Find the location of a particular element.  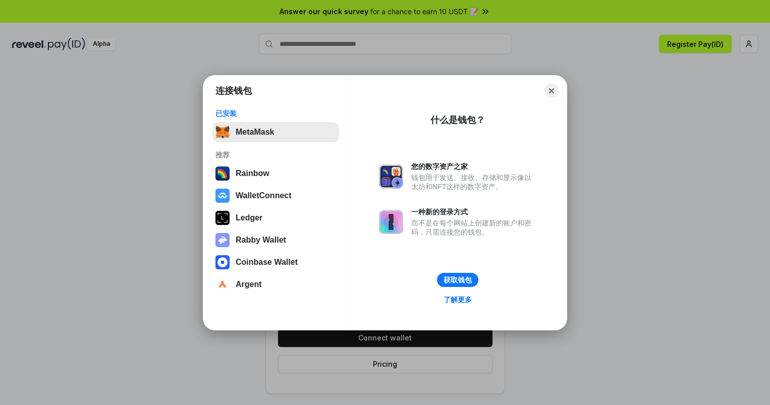

h1: 连接钱包 is located at coordinates (234, 91).